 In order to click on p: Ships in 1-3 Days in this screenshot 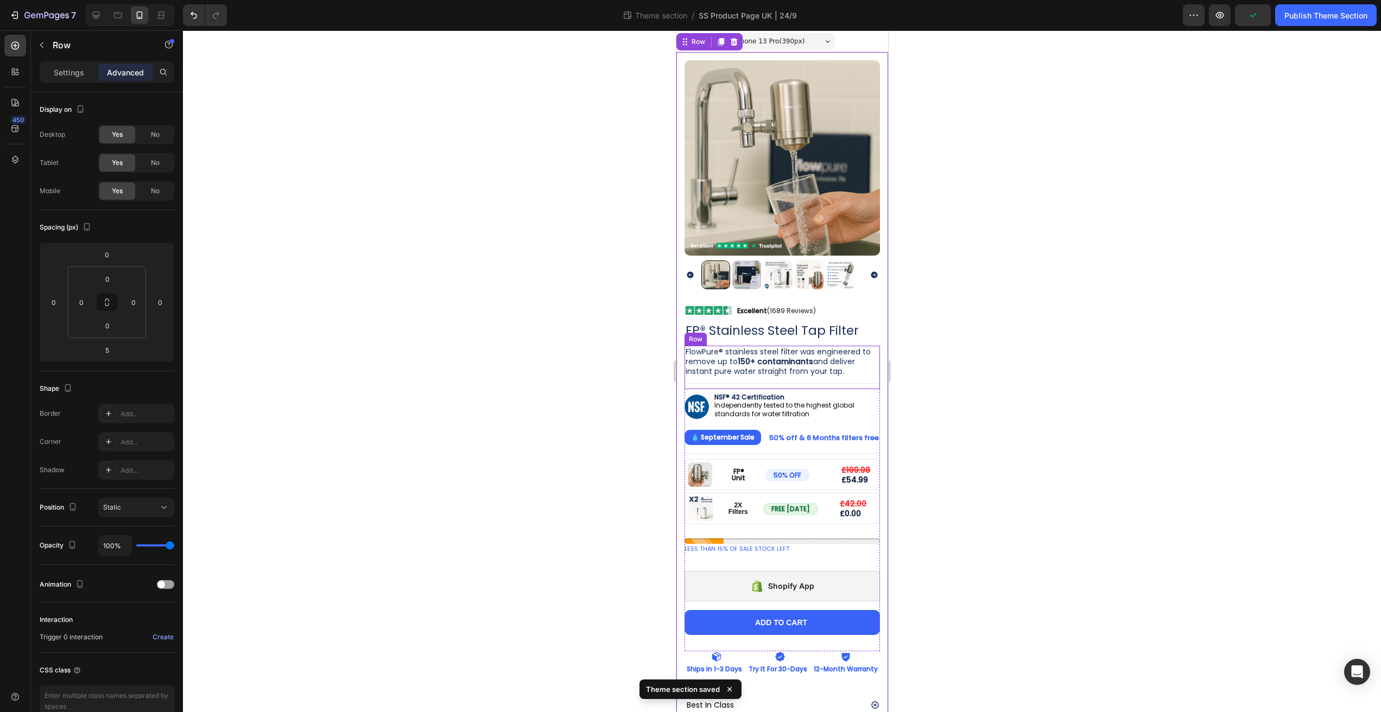, I will do `click(38, 639)`.